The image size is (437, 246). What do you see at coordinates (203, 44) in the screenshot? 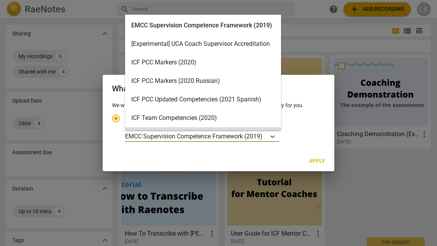
I see `div: [Experimental] UCA Coach Supervisor Accreditation` at bounding box center [203, 44].